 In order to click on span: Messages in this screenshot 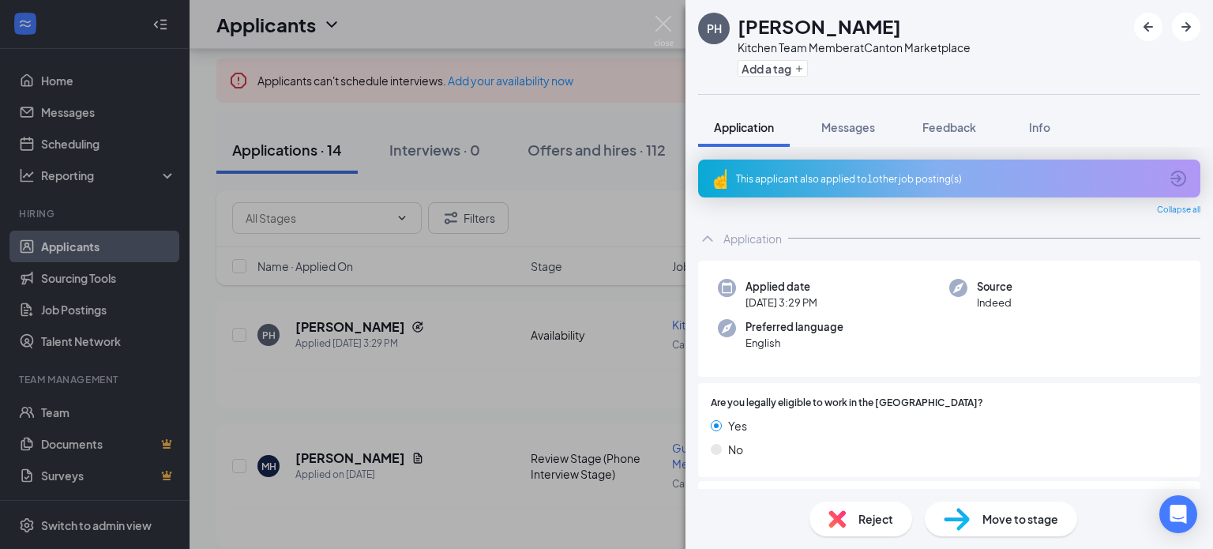, I will do `click(848, 127)`.